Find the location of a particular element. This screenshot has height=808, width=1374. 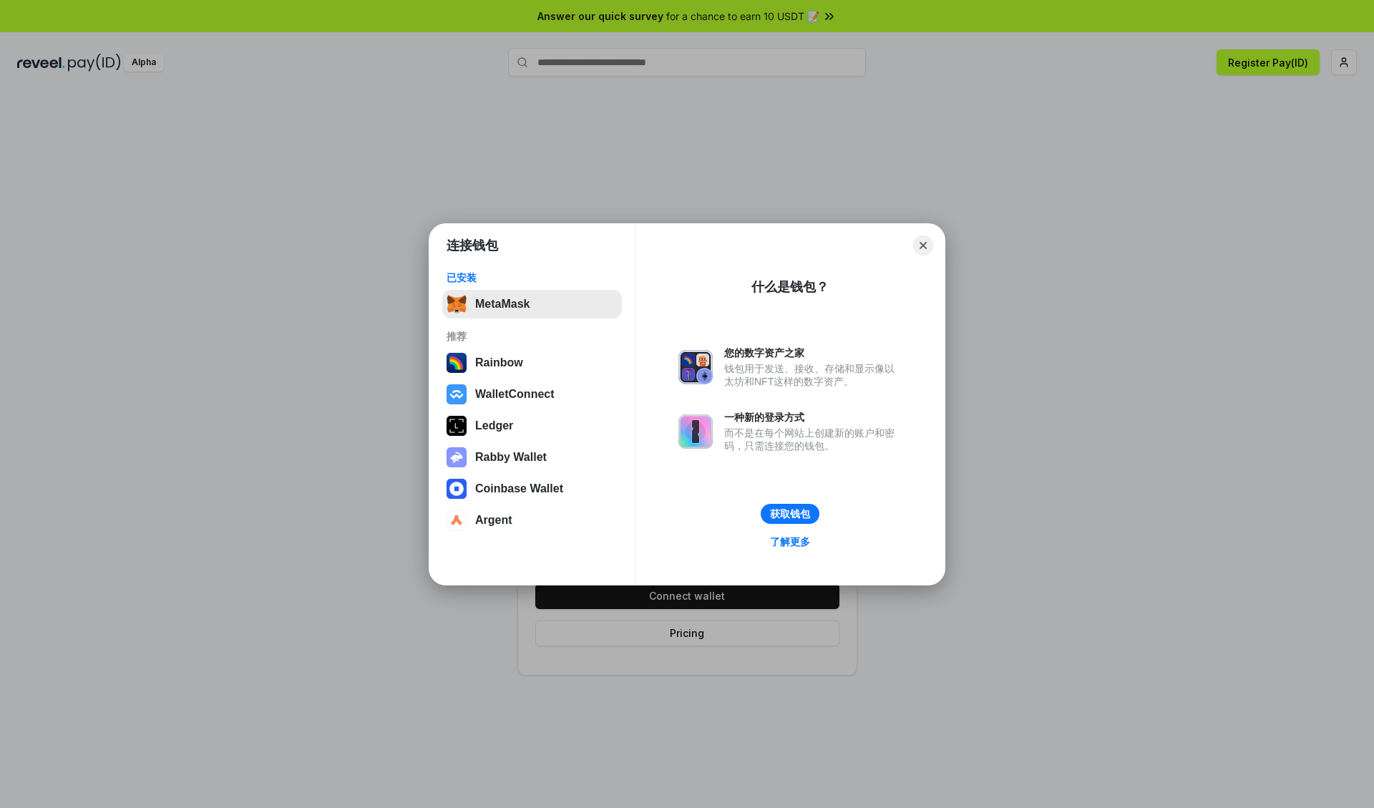

img: svg+xml,%3Csvg%20fill%3D%22none%22%20height%3D%2233%22%20viewBox%3D%220%200%2035%2033%22%20width%... is located at coordinates (456, 304).